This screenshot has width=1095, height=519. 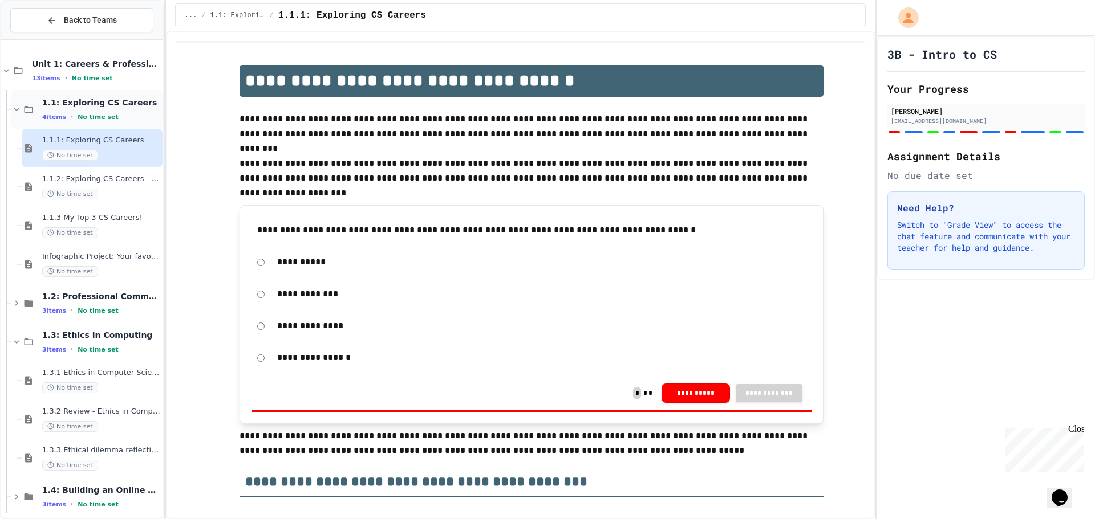 What do you see at coordinates (904, 18) in the screenshot?
I see `div: My Account` at bounding box center [904, 18].